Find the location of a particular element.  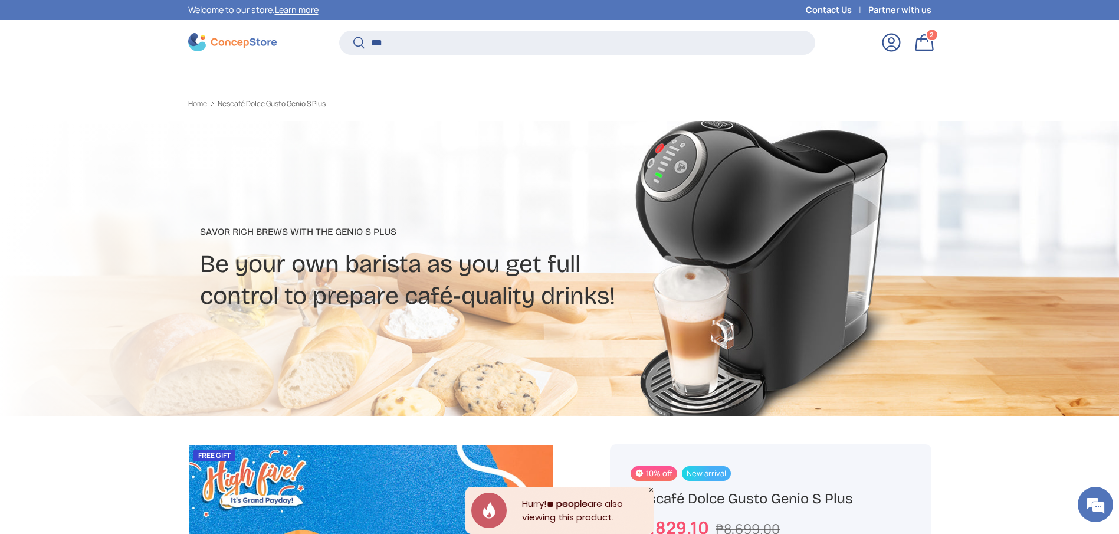

span: New arrival is located at coordinates (706, 473).